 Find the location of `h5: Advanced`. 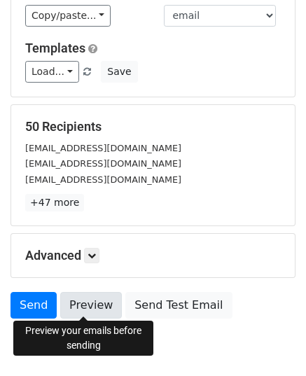

h5: Advanced is located at coordinates (152, 255).